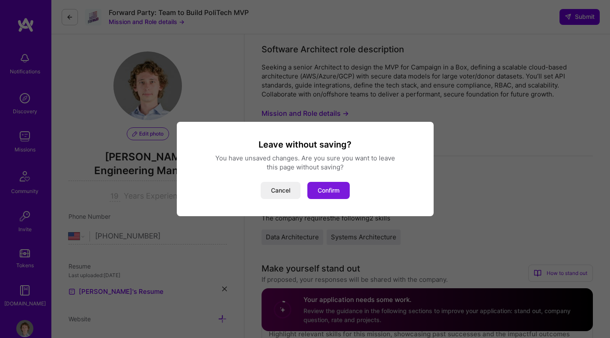  What do you see at coordinates (305, 158) in the screenshot?
I see `div: You have unsaved changes. Are you sure you want to leave` at bounding box center [305, 158].